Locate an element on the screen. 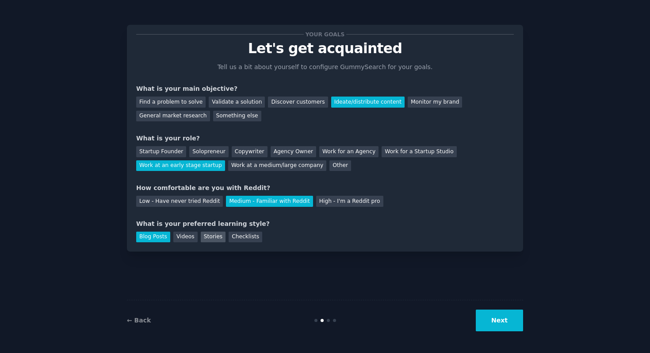 The height and width of the screenshot is (353, 650). div: Blog Posts is located at coordinates (153, 237).